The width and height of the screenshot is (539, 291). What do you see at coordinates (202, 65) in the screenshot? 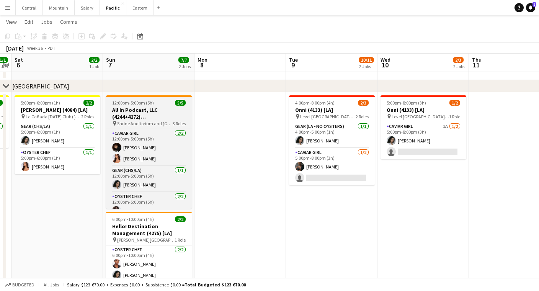
I see `span: 8` at bounding box center [202, 65].